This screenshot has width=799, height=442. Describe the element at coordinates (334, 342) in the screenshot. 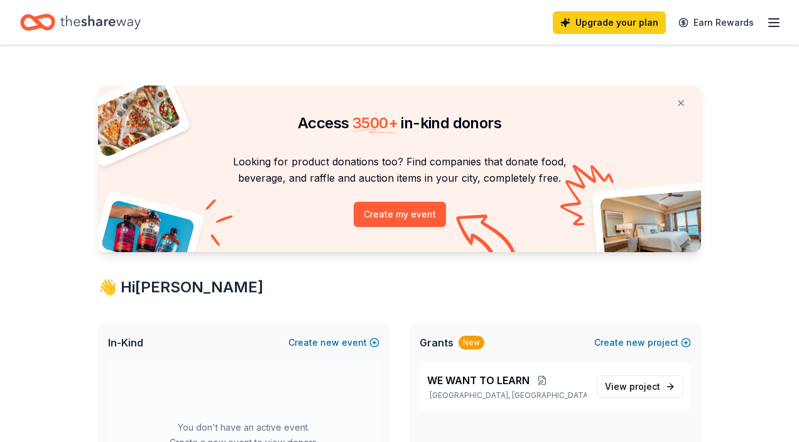

I see `button: Createnewevent` at that location.